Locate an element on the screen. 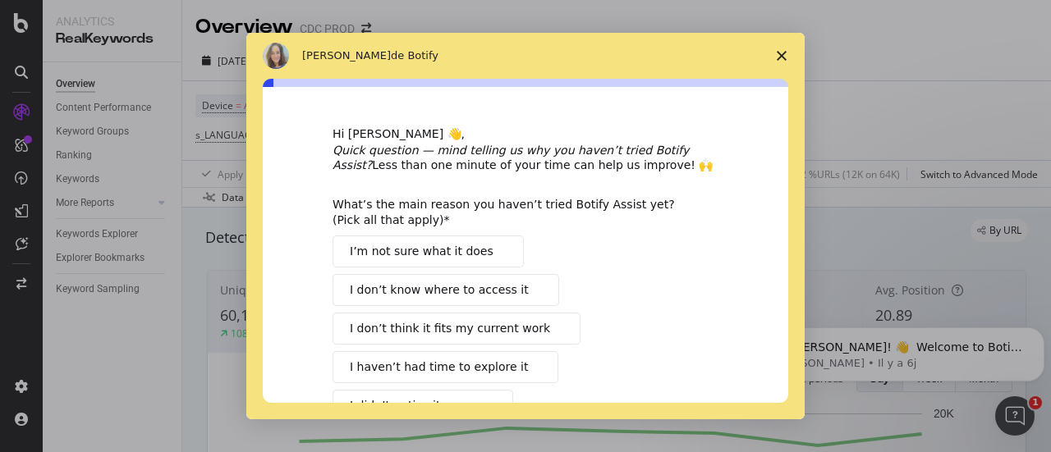 Image resolution: width=1051 pixels, height=452 pixels. img: Profile image for Colleen is located at coordinates (276, 56).